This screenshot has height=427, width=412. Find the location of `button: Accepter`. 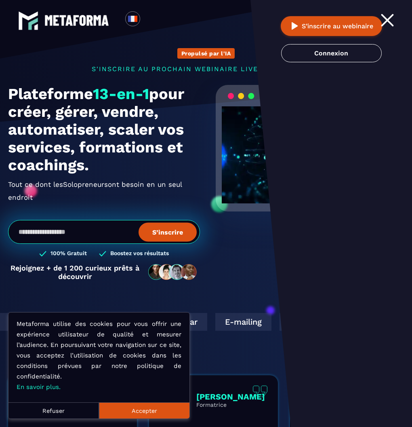

button: Accepter is located at coordinates (144, 410).